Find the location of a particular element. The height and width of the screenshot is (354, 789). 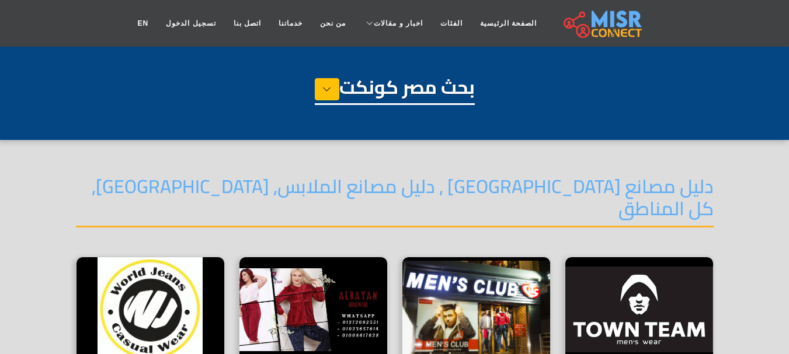

a: الفئات is located at coordinates (451, 23).